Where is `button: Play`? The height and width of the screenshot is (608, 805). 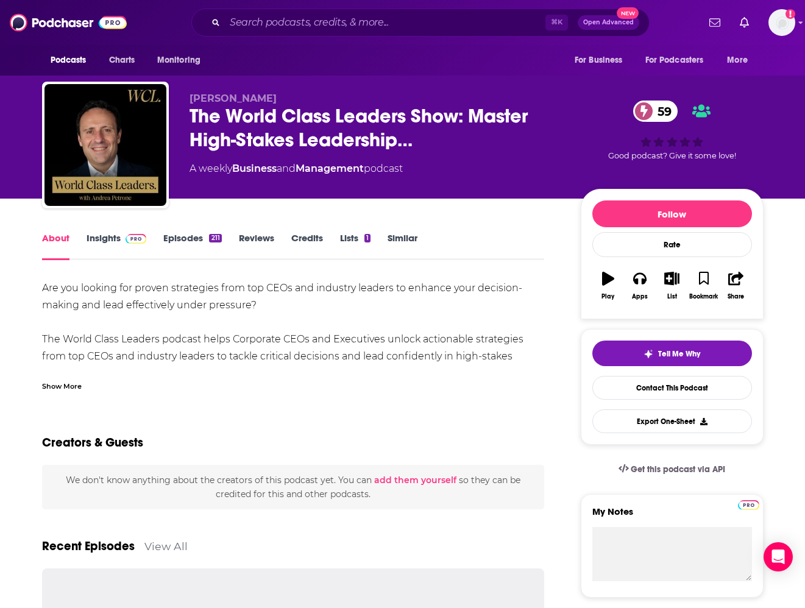 button: Play is located at coordinates (608, 286).